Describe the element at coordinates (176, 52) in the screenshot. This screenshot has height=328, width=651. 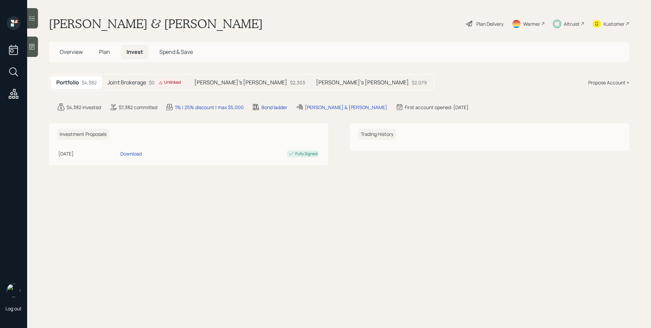
I see `span: Spend & Save` at that location.